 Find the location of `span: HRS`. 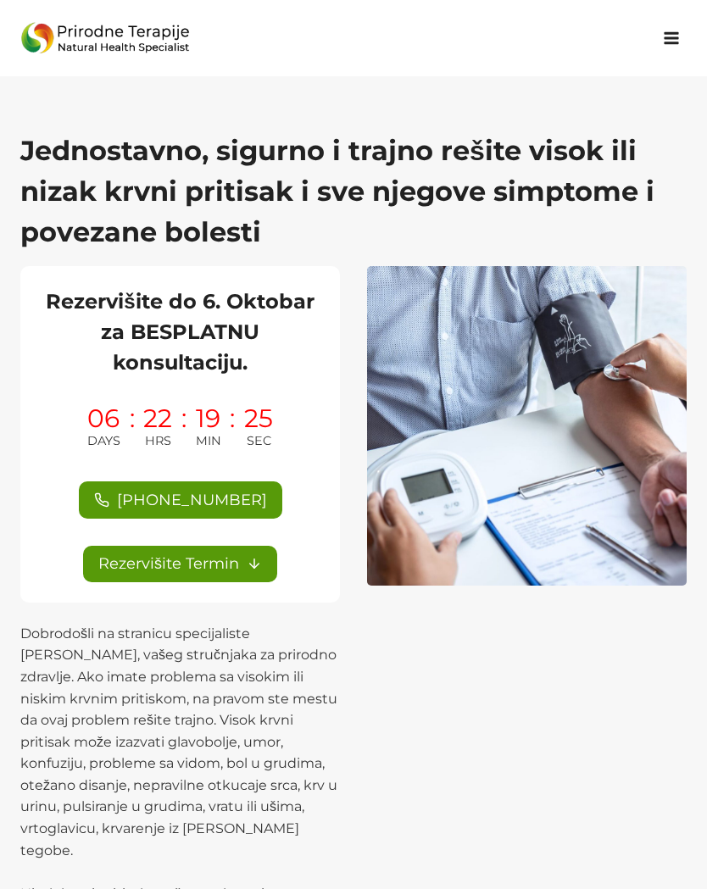

span: HRS is located at coordinates (158, 441).